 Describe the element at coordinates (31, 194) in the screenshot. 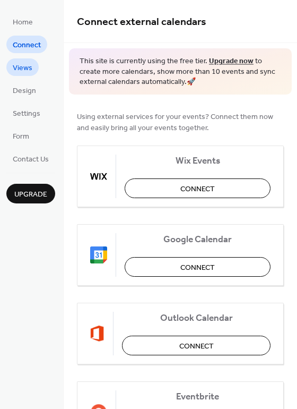

I see `span: Upgrade` at that location.